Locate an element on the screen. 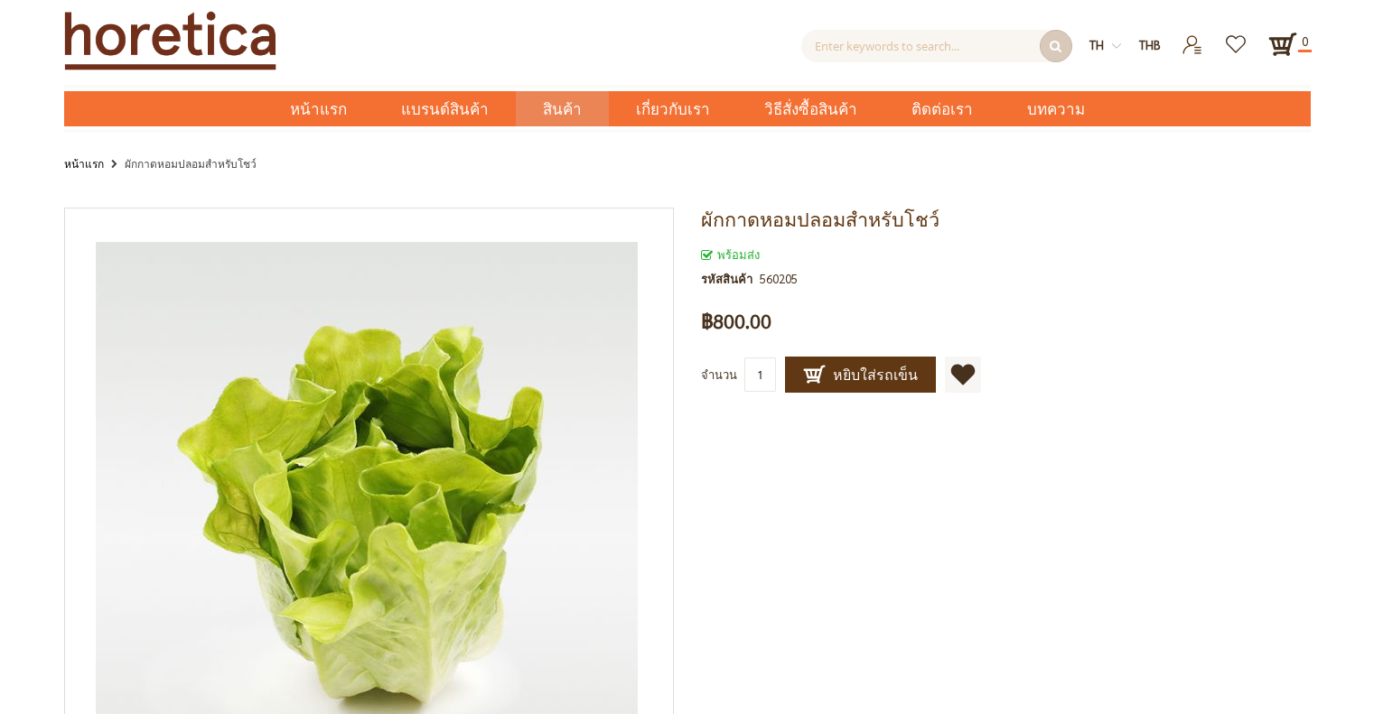 The height and width of the screenshot is (714, 1374). span: พร้อมส่ง is located at coordinates (730, 254).